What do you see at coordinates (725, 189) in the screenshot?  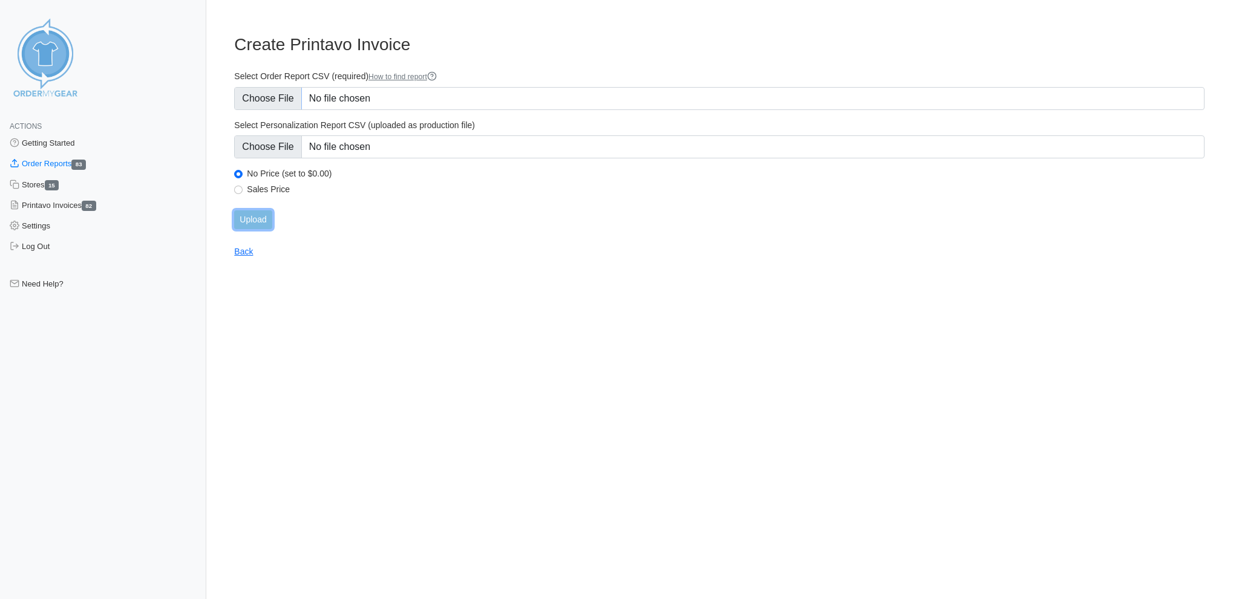 I see `label: Sales Price` at bounding box center [725, 189].